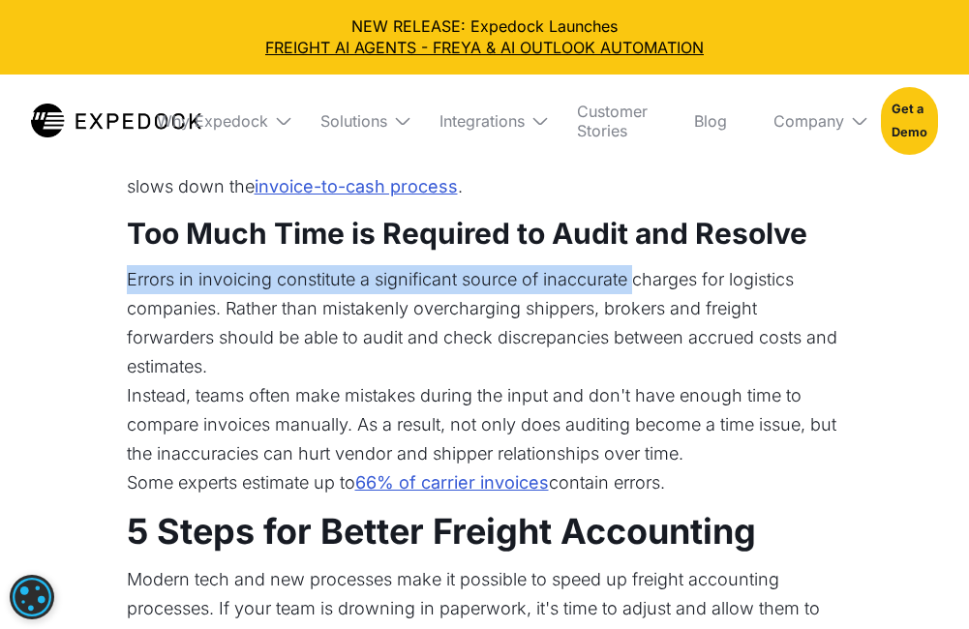 This screenshot has width=969, height=629. What do you see at coordinates (485, 323) in the screenshot?
I see `p: Errors in invoicing constitute a significant source of inaccurate charges for logistics companies...` at bounding box center [485, 323].